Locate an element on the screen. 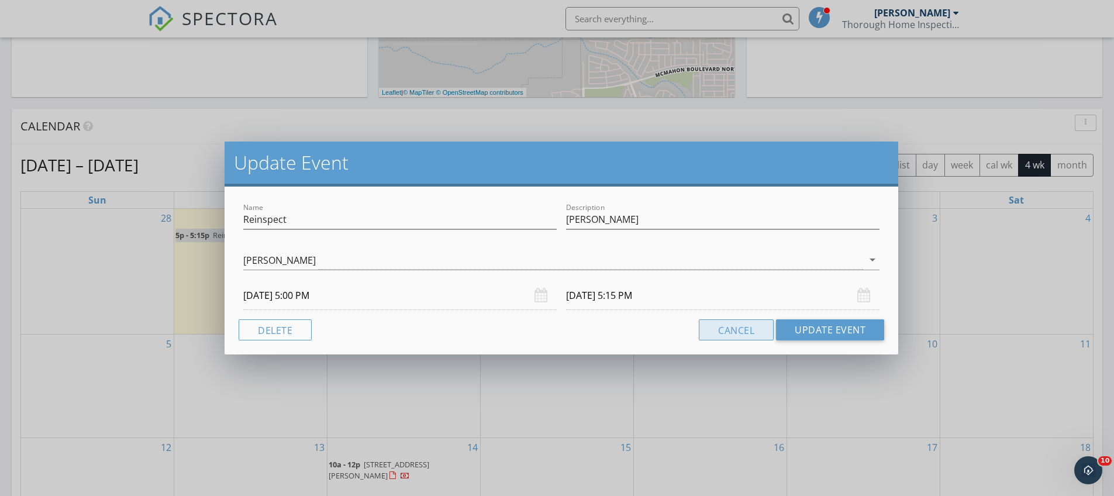 The height and width of the screenshot is (496, 1114). i: arrow_drop_down is located at coordinates (873, 260).